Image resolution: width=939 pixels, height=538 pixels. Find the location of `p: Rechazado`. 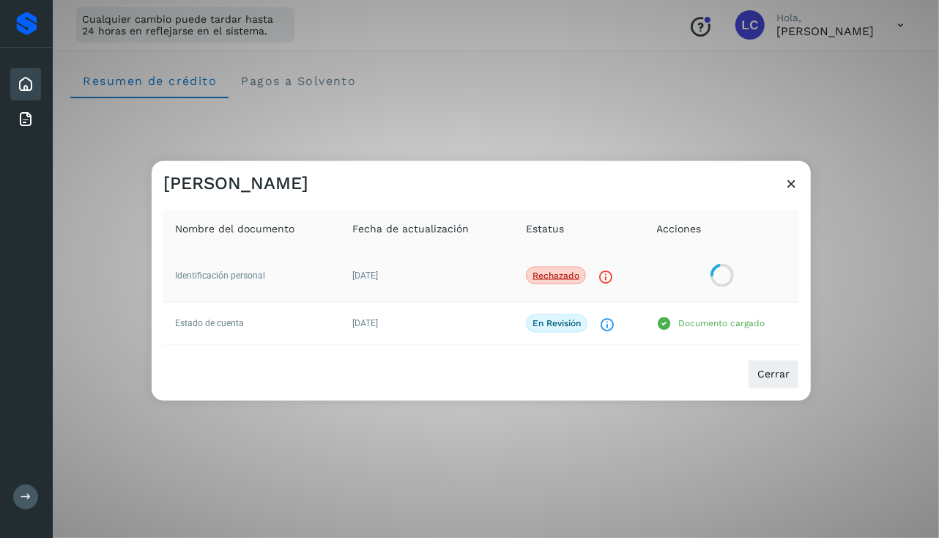

p: Rechazado is located at coordinates (556, 275).